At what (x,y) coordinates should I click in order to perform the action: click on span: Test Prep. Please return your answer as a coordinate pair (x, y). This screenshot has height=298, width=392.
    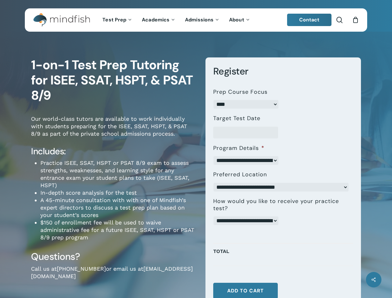
    Looking at the image, I should click on (114, 20).